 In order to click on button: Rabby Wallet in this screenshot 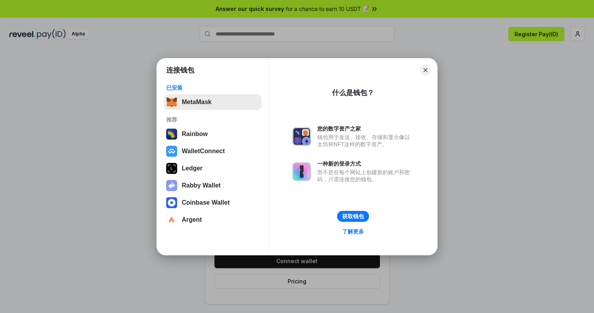, I will do `click(213, 185)`.